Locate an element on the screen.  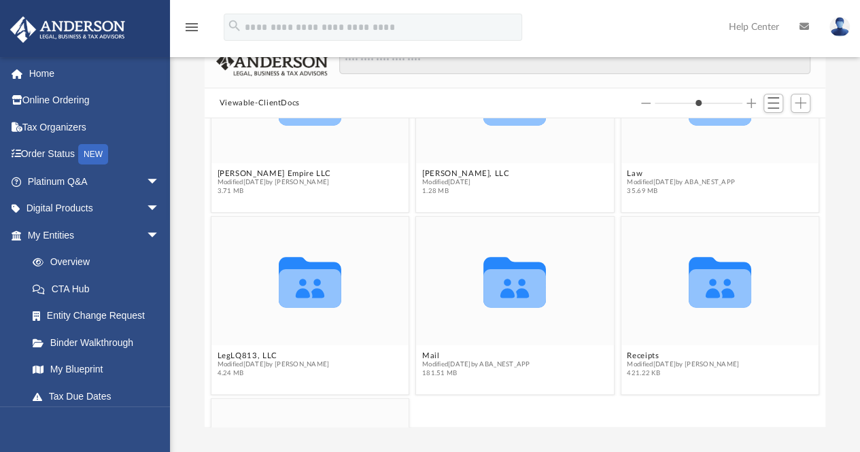
button: Increase column size is located at coordinates (751, 103).